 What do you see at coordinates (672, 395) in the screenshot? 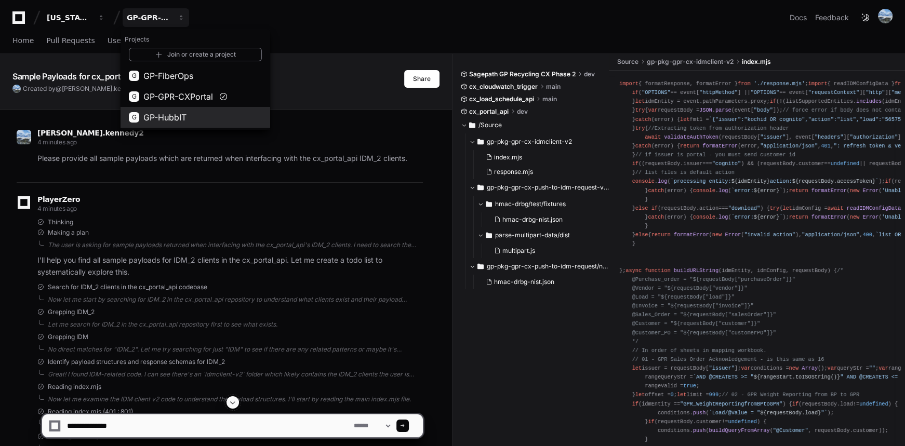
I see `span: 0` at bounding box center [672, 395].